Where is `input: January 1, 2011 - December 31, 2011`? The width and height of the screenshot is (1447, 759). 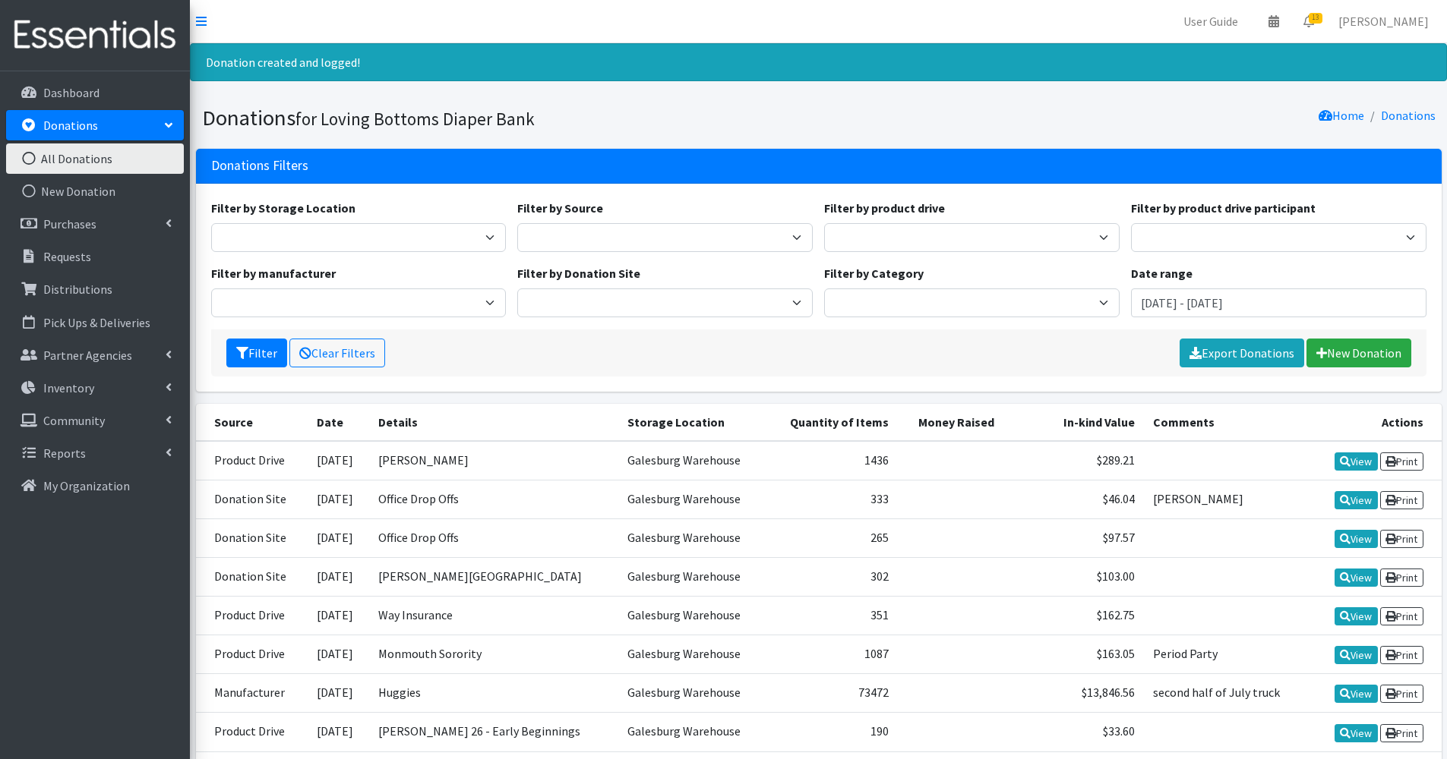
input: January 1, 2011 - December 31, 2011 is located at coordinates (1278, 303).